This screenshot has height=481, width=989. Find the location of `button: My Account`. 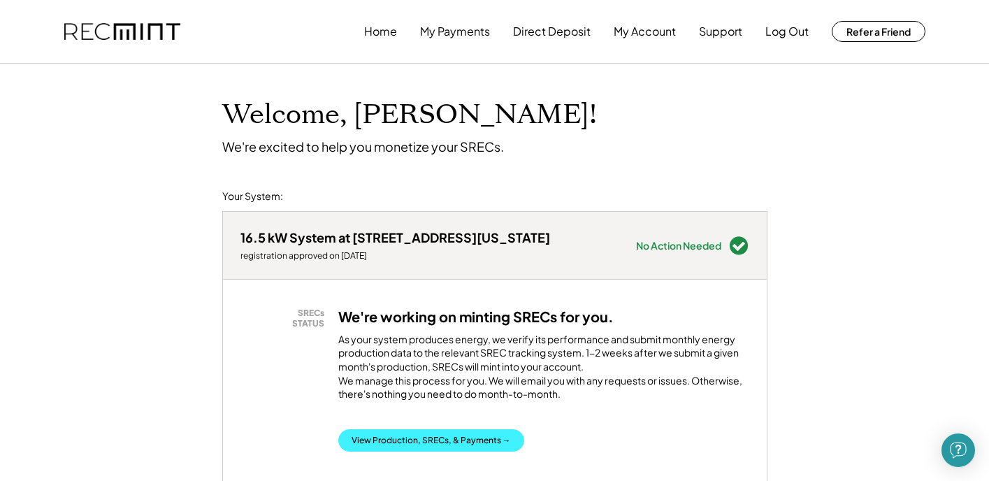

button: My Account is located at coordinates (644, 31).